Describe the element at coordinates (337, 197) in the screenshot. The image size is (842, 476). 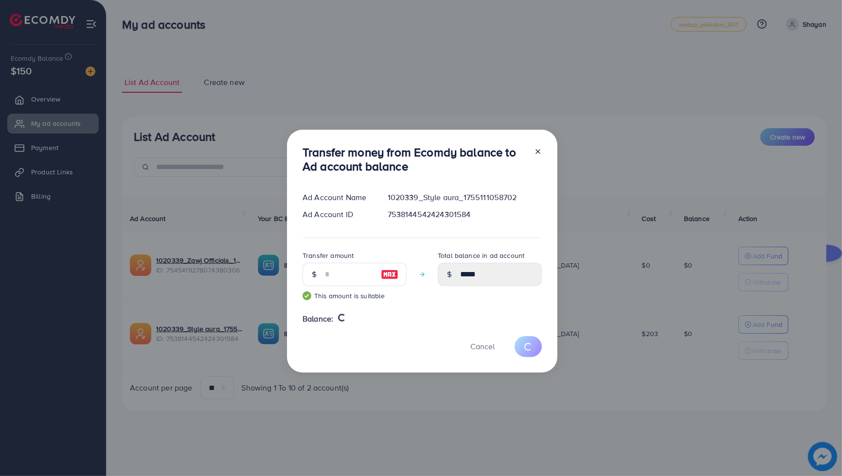
I see `div: Ad Account Name` at that location.